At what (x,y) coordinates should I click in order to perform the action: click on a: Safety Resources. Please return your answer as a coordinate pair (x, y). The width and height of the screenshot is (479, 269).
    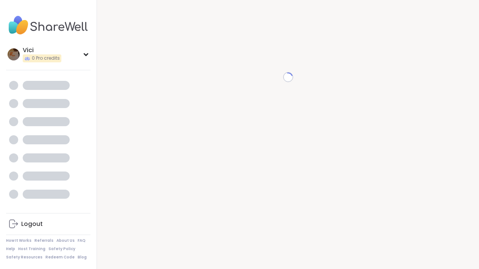
    Looking at the image, I should click on (24, 258).